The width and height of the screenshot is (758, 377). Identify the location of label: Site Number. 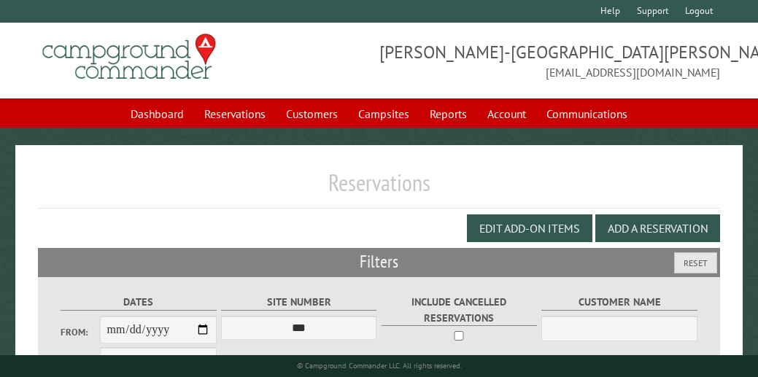
(299, 302).